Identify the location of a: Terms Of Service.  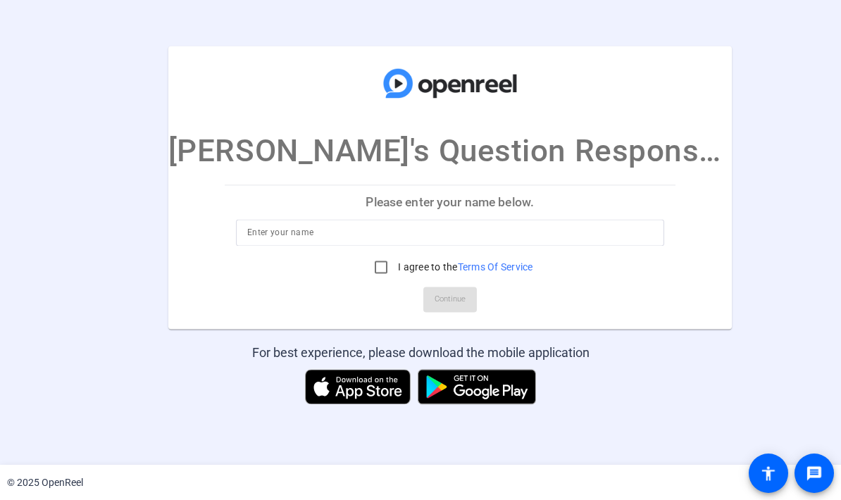
(495, 268).